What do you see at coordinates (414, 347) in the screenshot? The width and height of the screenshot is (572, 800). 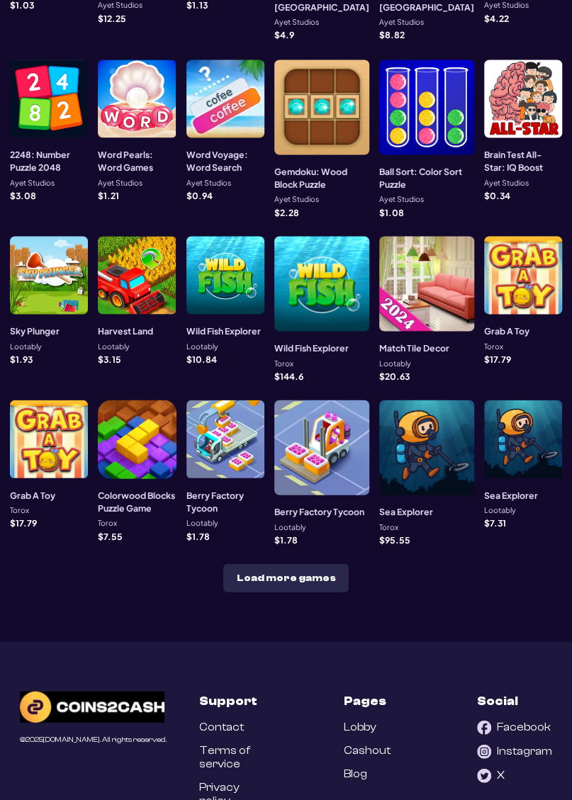 I see `h3: Match Tile Decor` at bounding box center [414, 347].